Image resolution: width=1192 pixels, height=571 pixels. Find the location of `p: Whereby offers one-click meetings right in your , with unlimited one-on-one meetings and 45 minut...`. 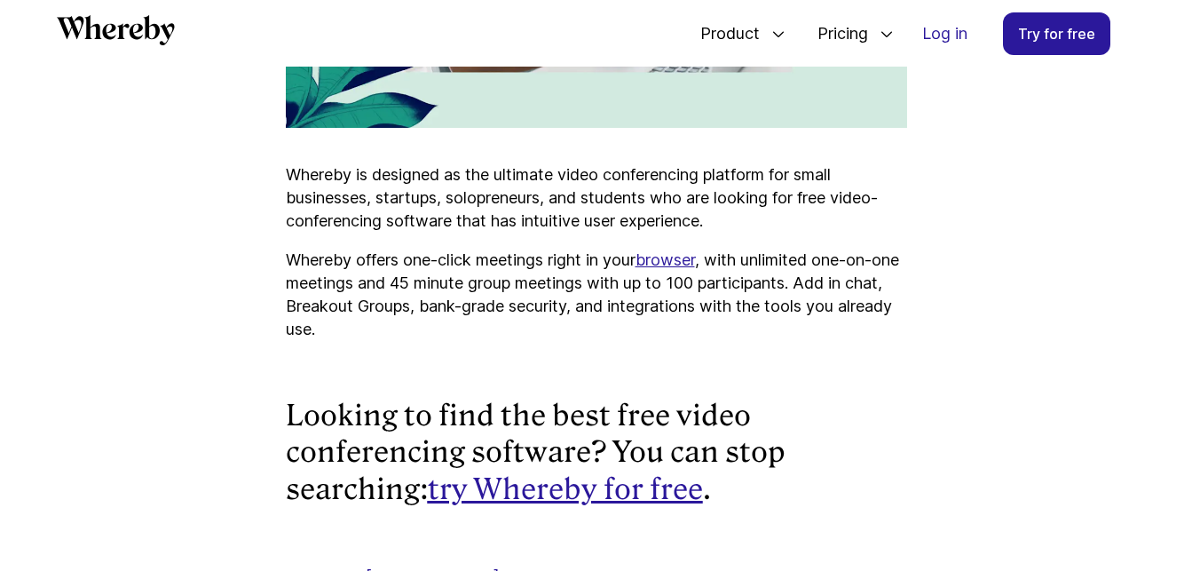

p: Whereby offers one-click meetings right in your , with unlimited one-on-one meetings and 45 minut... is located at coordinates (596, 295).